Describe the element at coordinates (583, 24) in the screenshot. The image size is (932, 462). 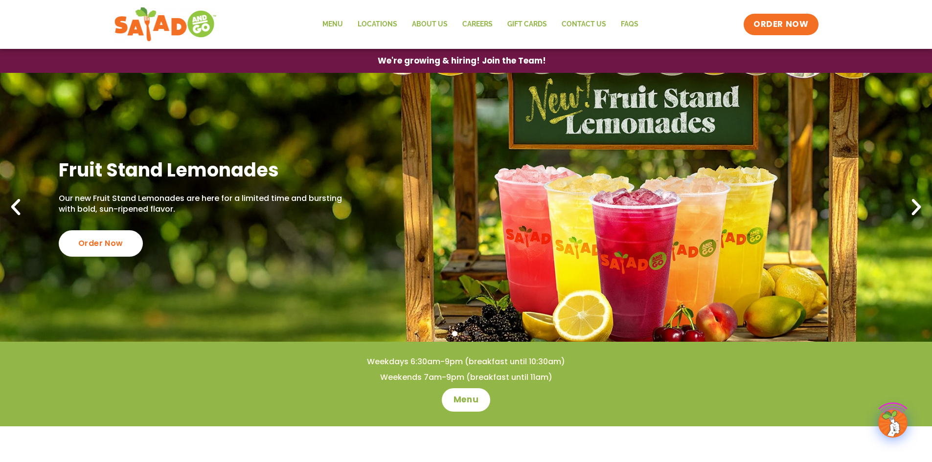
I see `a: Contact Us` at that location.